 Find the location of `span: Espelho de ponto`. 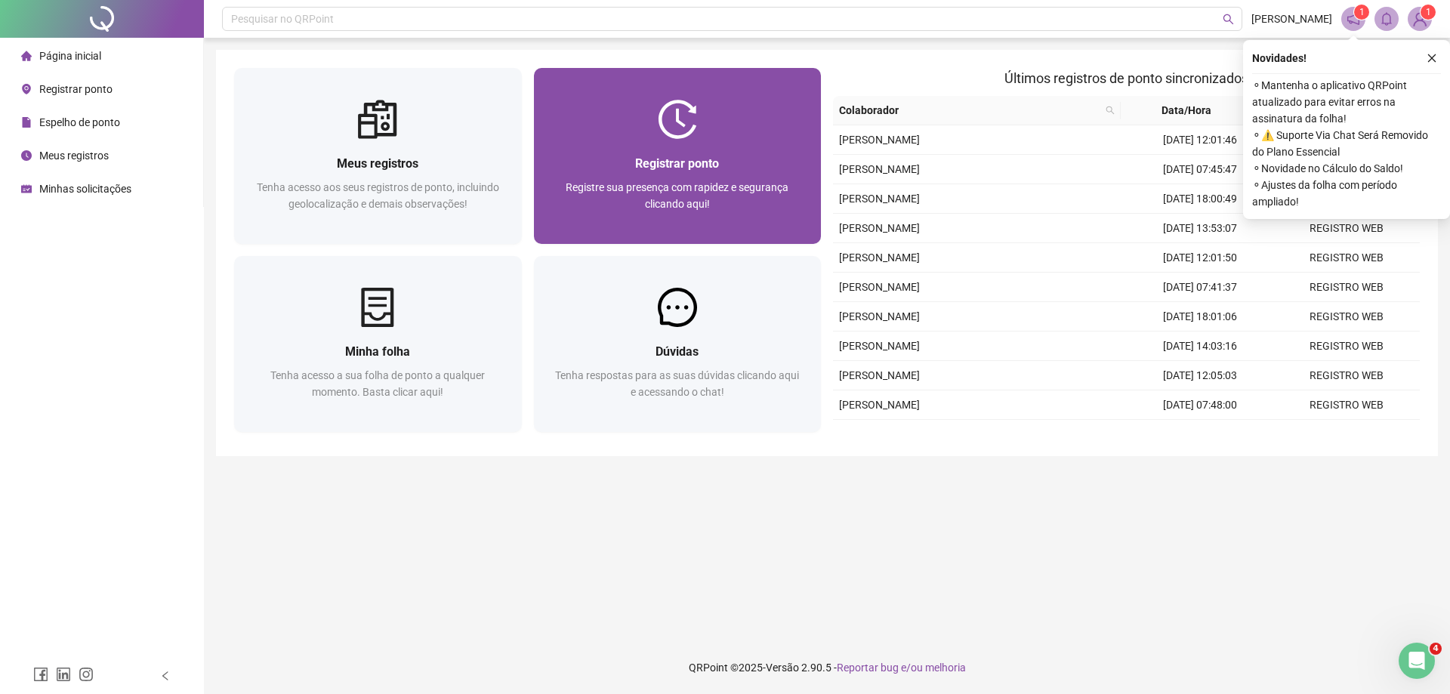

span: Espelho de ponto is located at coordinates (79, 122).